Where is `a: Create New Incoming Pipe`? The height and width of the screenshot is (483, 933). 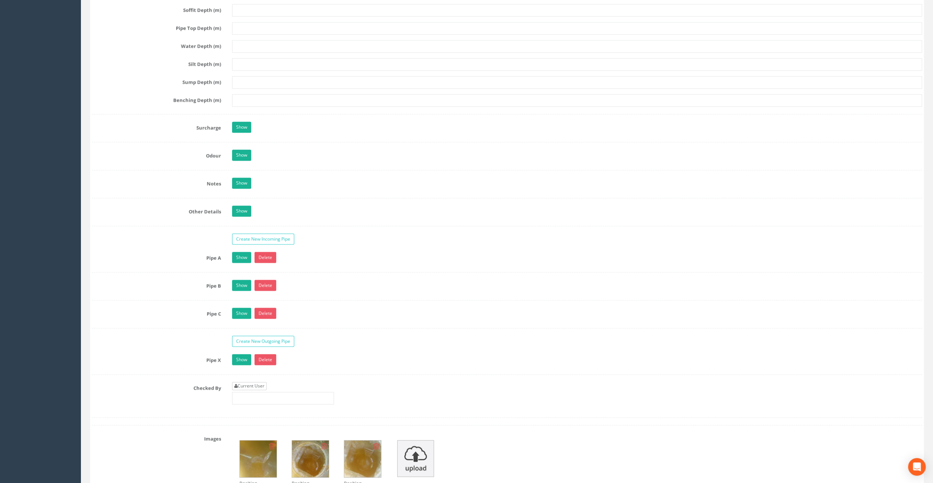 a: Create New Incoming Pipe is located at coordinates (263, 239).